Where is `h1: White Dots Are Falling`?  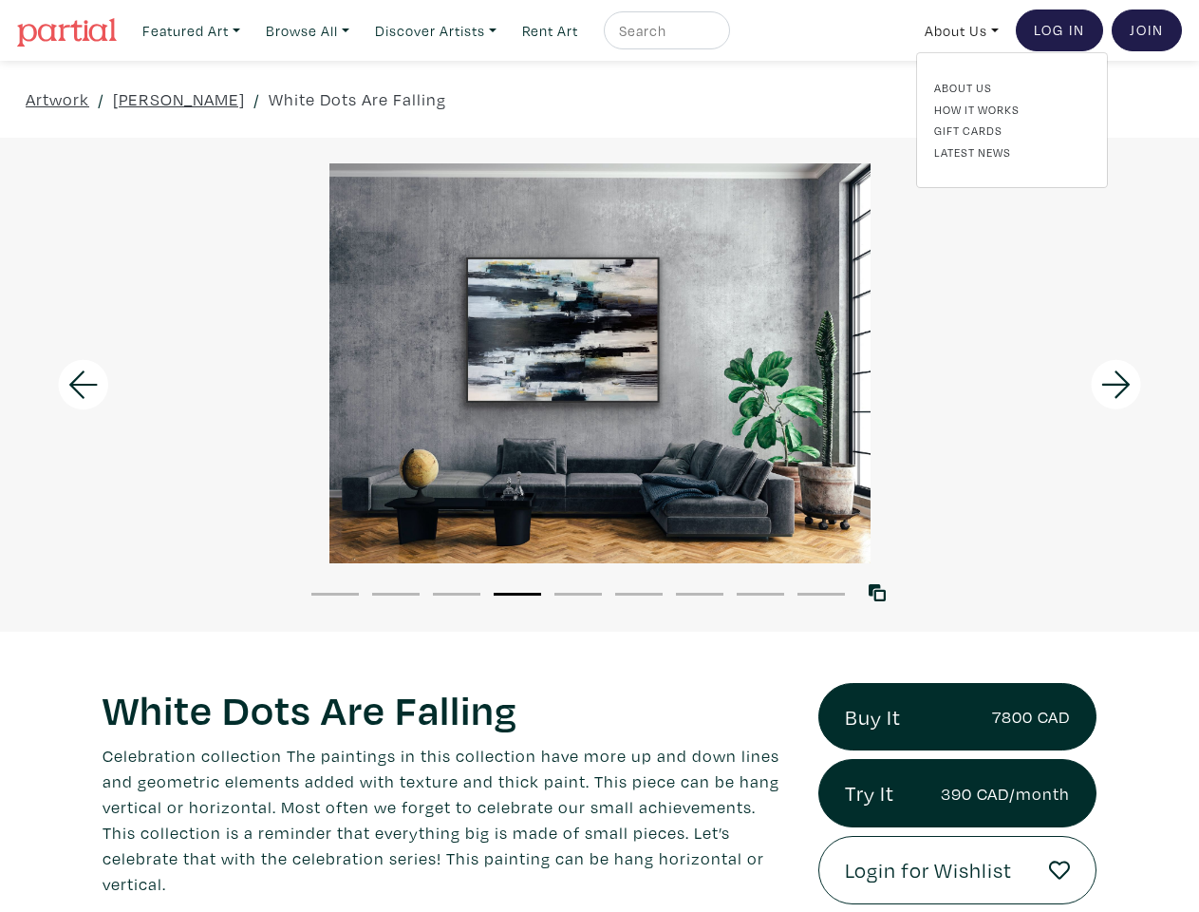 h1: White Dots Are Falling is located at coordinates (446, 708).